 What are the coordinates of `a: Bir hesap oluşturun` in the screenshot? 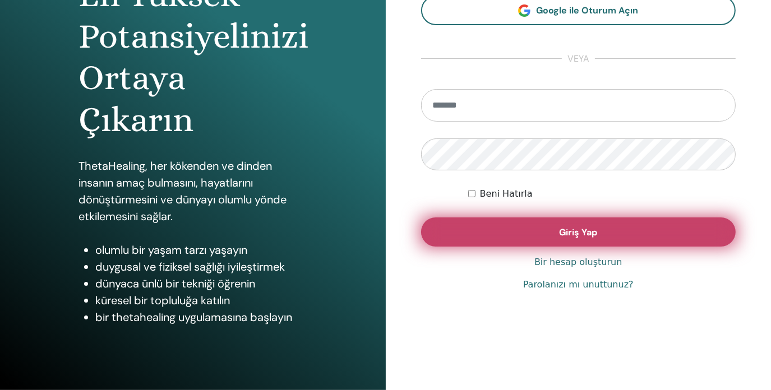 It's located at (578, 263).